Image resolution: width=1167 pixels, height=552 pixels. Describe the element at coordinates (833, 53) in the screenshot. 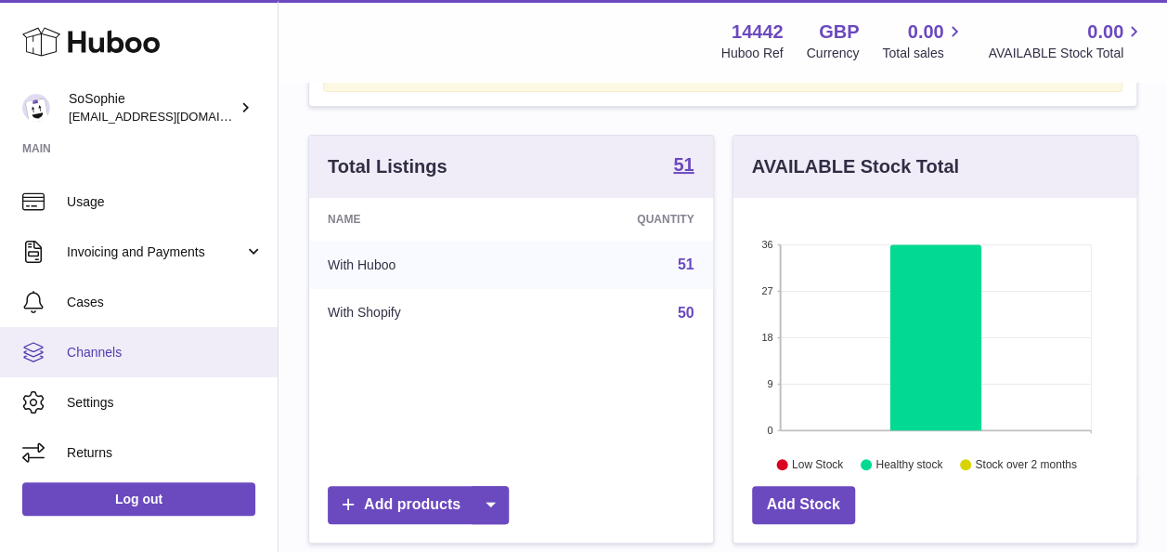

I see `div: Currency` at that location.